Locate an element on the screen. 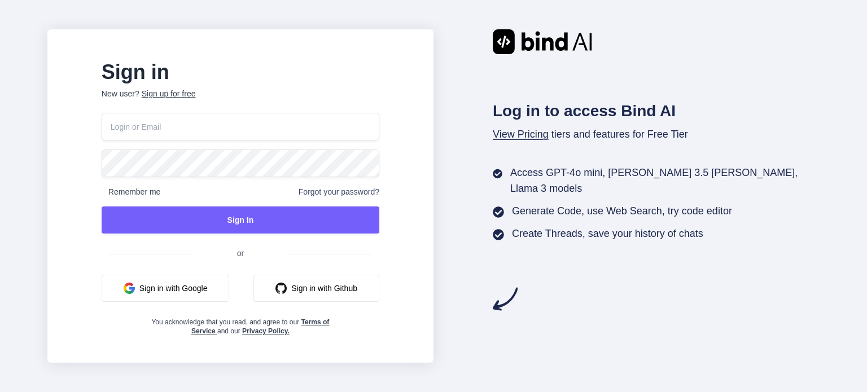  h2: Sign in is located at coordinates (241, 72).